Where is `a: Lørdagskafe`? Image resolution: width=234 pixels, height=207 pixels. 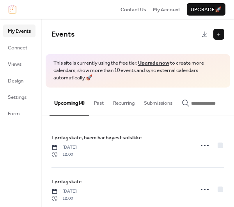 a: Lørdagskafe is located at coordinates (66, 182).